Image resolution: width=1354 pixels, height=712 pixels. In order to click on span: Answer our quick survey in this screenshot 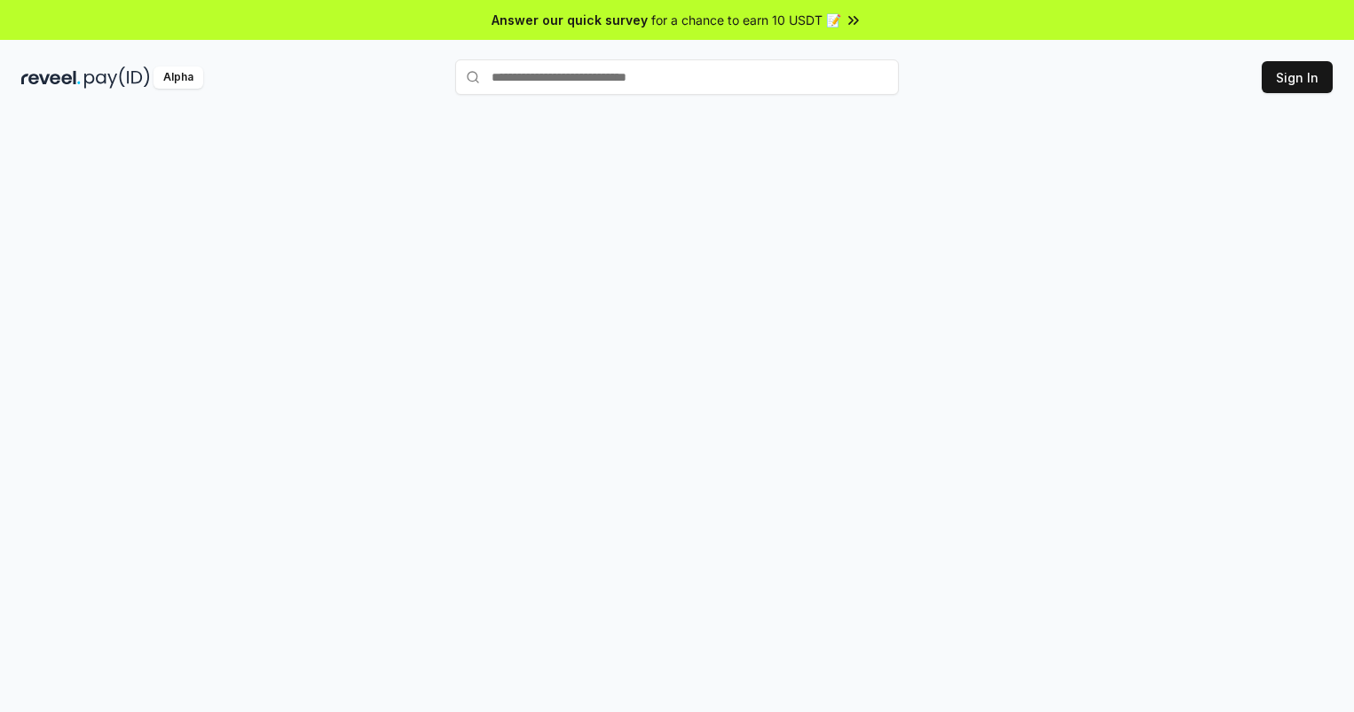, I will do `click(570, 20)`.